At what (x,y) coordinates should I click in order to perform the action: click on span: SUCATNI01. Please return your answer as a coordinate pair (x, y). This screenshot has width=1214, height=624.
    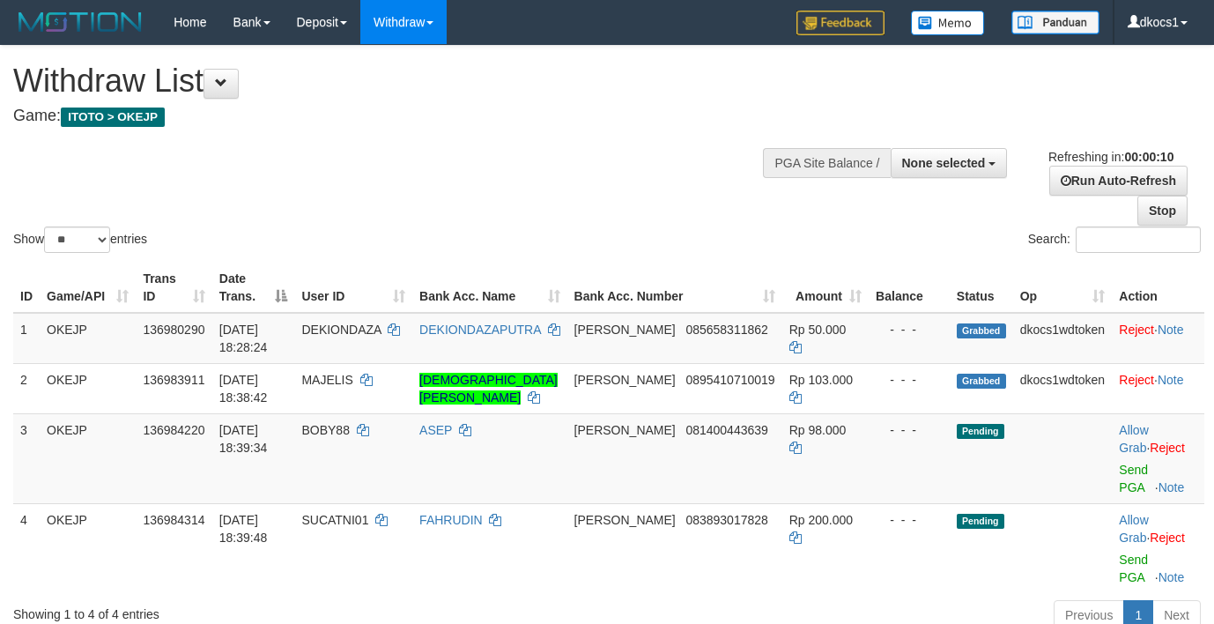
    Looking at the image, I should click on (335, 520).